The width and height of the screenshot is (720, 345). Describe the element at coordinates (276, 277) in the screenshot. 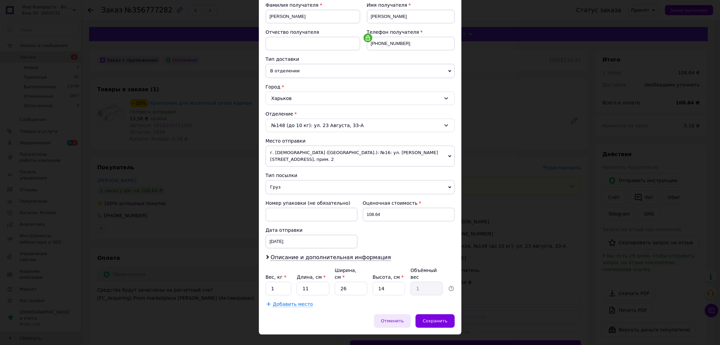

I see `label: Вес, кг` at that location.